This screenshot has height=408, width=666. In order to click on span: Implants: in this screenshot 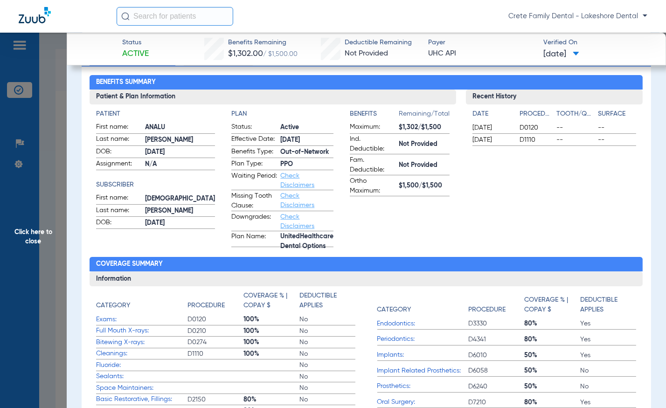, I will do `click(423, 355)`.